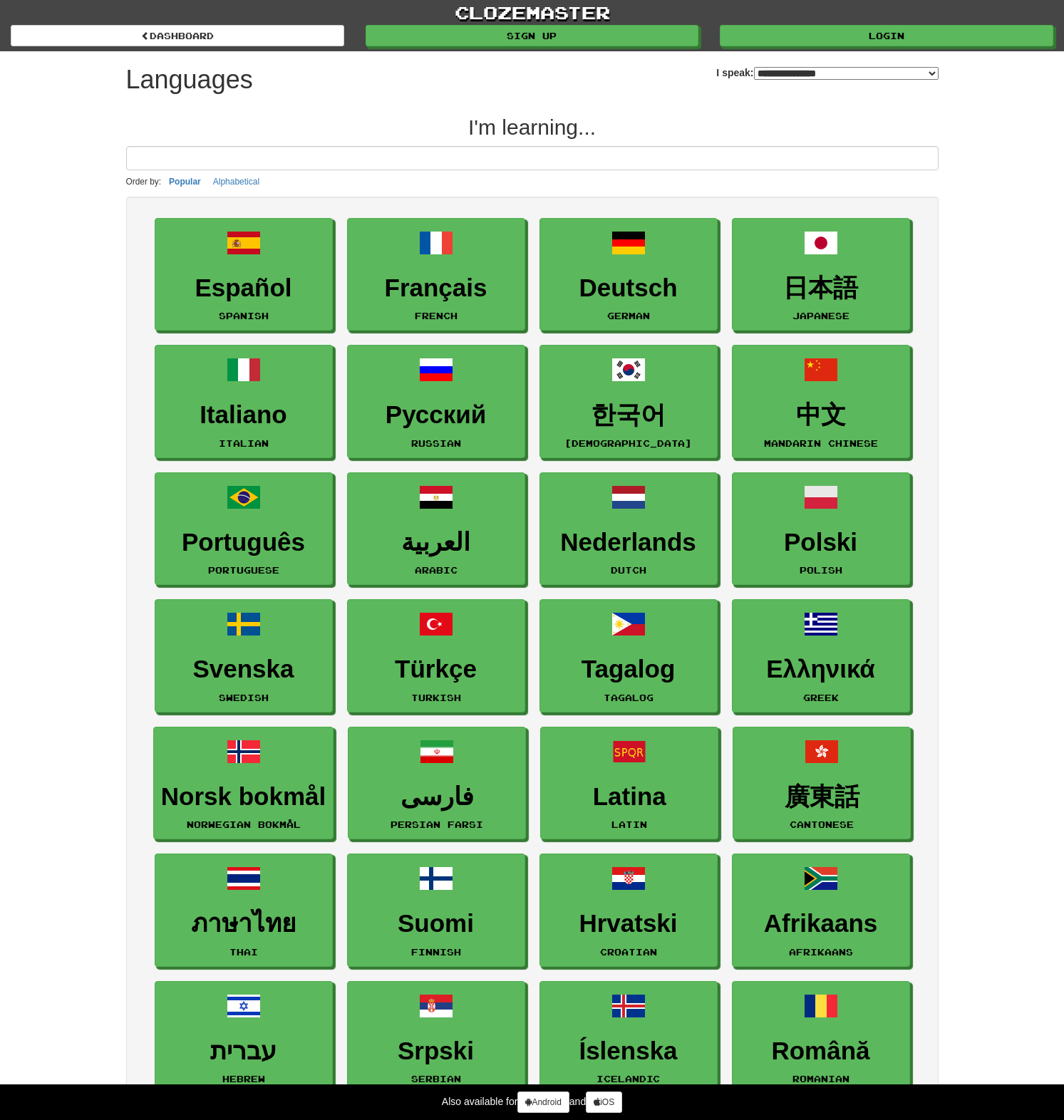 Image resolution: width=1064 pixels, height=1120 pixels. What do you see at coordinates (628, 1051) in the screenshot?
I see `h3: Íslenska` at bounding box center [628, 1051].